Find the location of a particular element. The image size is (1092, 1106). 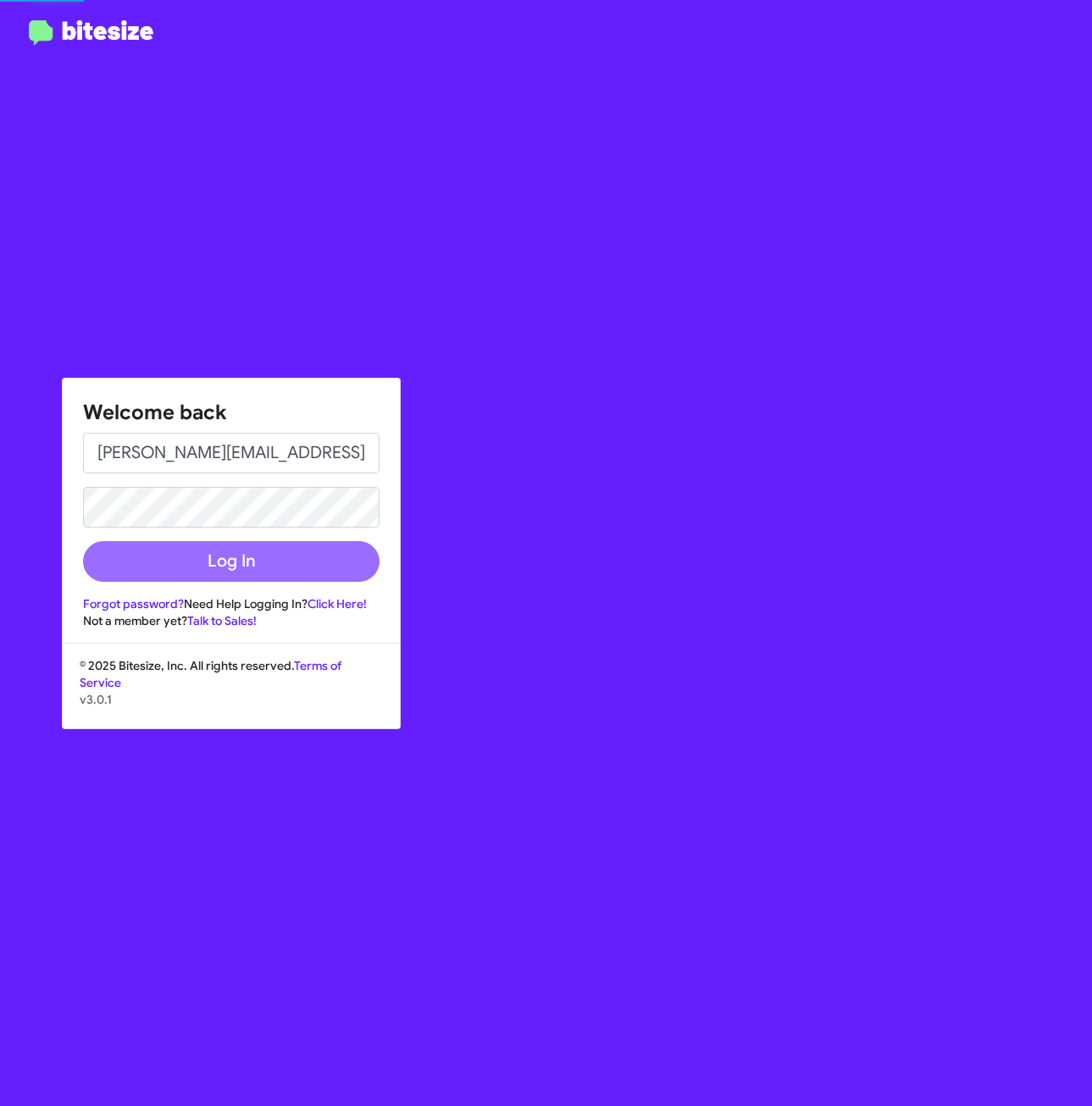

a: Click Here! is located at coordinates (337, 603).